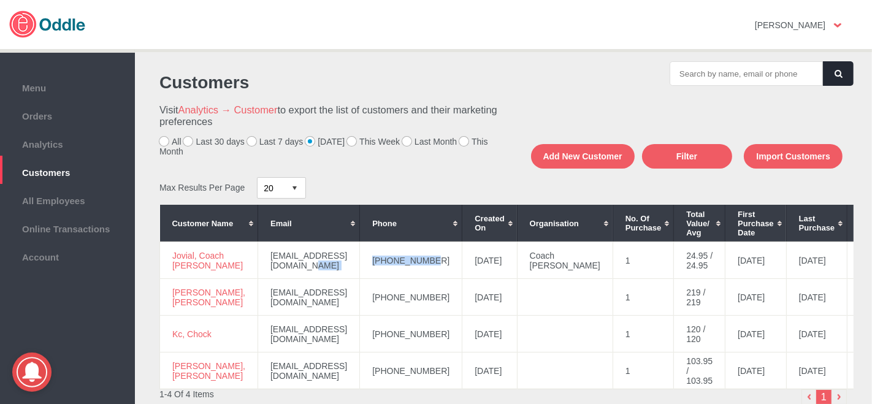 The height and width of the screenshot is (404, 872). Describe the element at coordinates (792, 156) in the screenshot. I see `button: Import Customers` at that location.